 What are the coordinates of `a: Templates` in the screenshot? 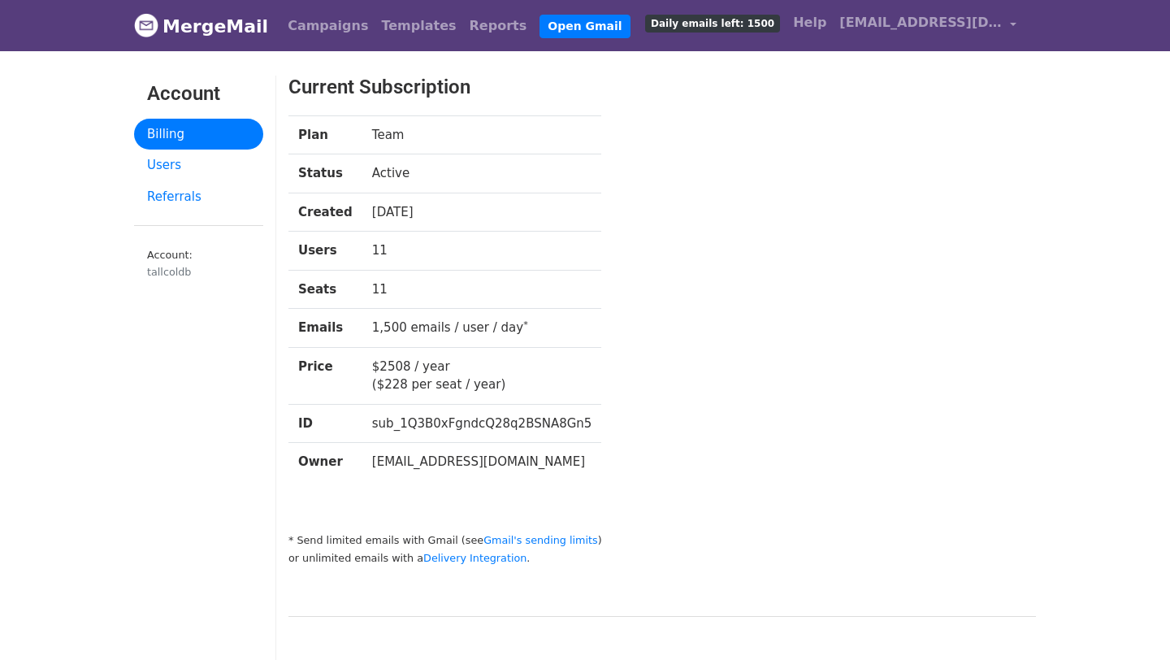 It's located at (419, 26).